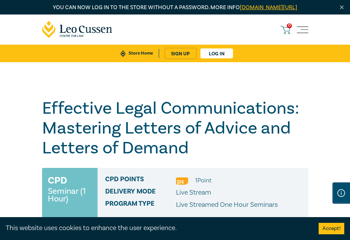 This screenshot has width=350, height=240. What do you see at coordinates (227, 205) in the screenshot?
I see `p: Live Streamed One Hour Seminars` at bounding box center [227, 205].